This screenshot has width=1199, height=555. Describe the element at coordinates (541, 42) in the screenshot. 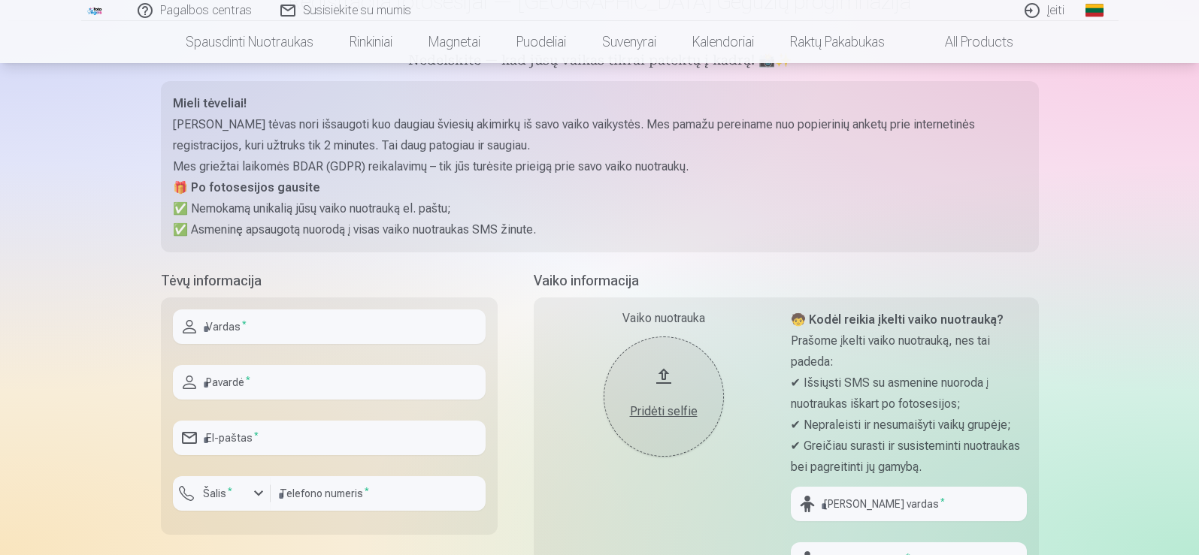

I see `a: Puodeliai` at that location.